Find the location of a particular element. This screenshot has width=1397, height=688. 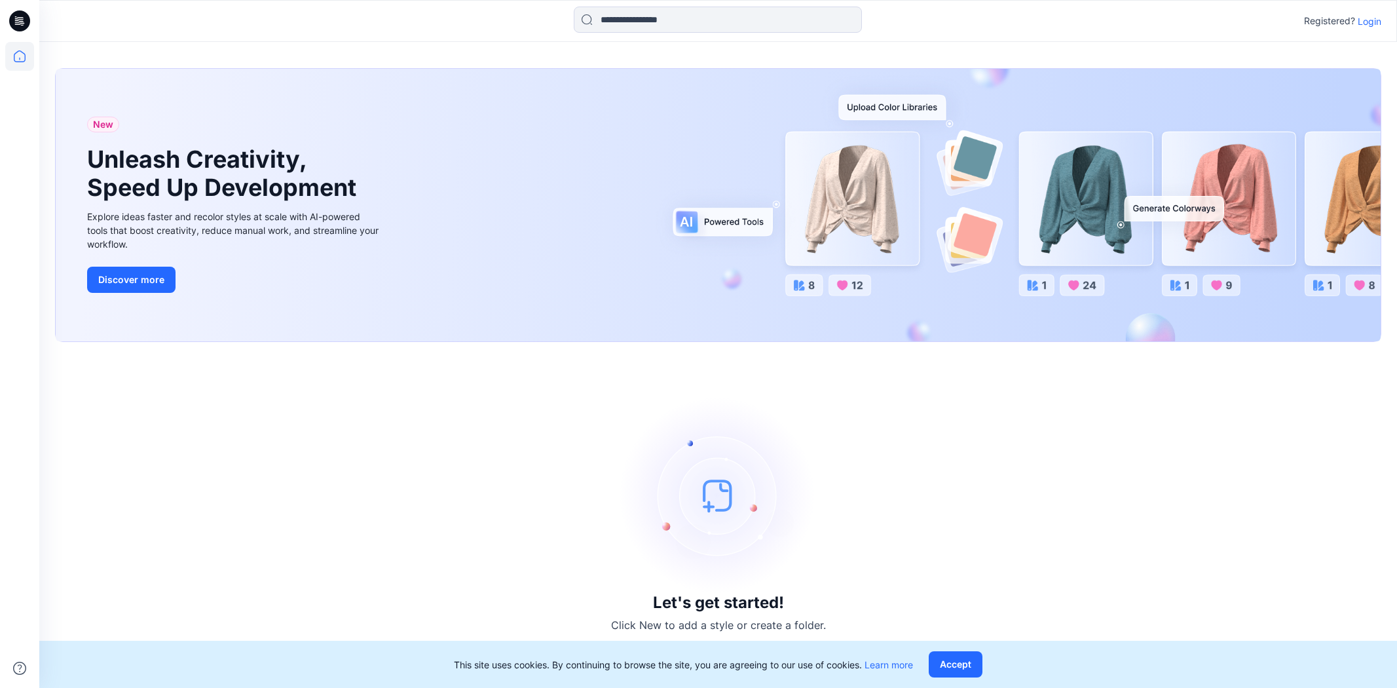

h1: Unleash Creativity, Speed Up Development is located at coordinates (225, 174).